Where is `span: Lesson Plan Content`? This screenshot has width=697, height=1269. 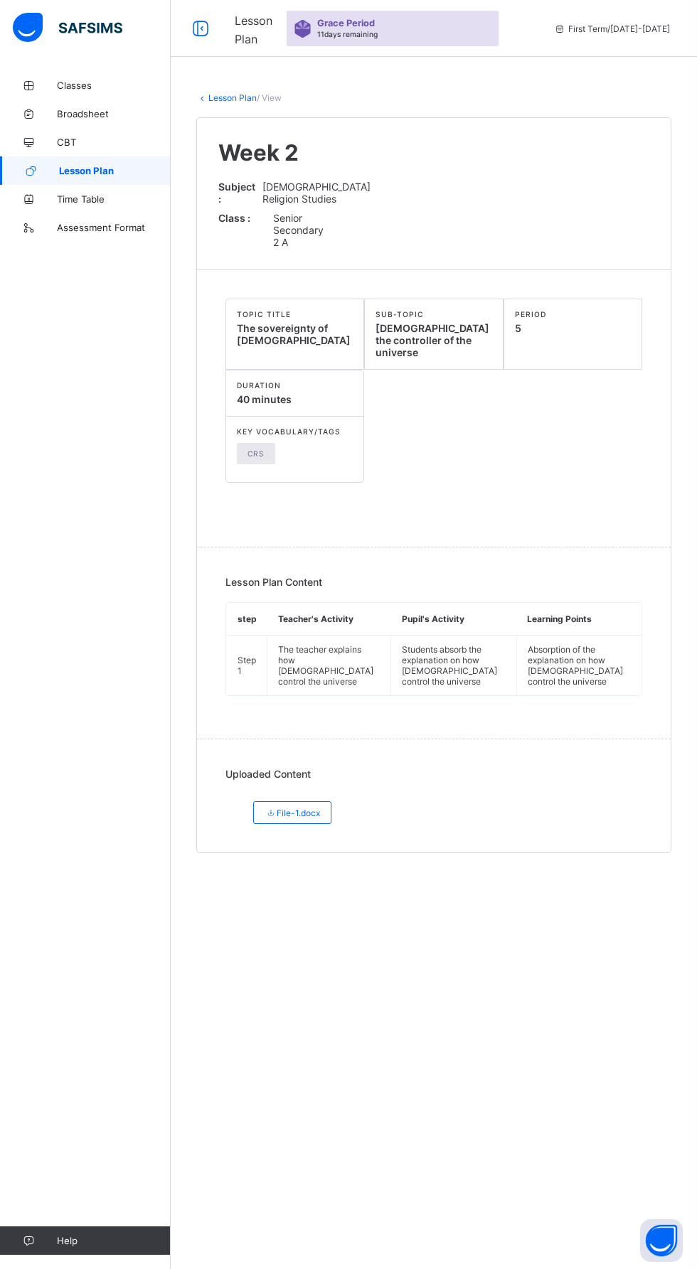
span: Lesson Plan Content is located at coordinates (274, 582).